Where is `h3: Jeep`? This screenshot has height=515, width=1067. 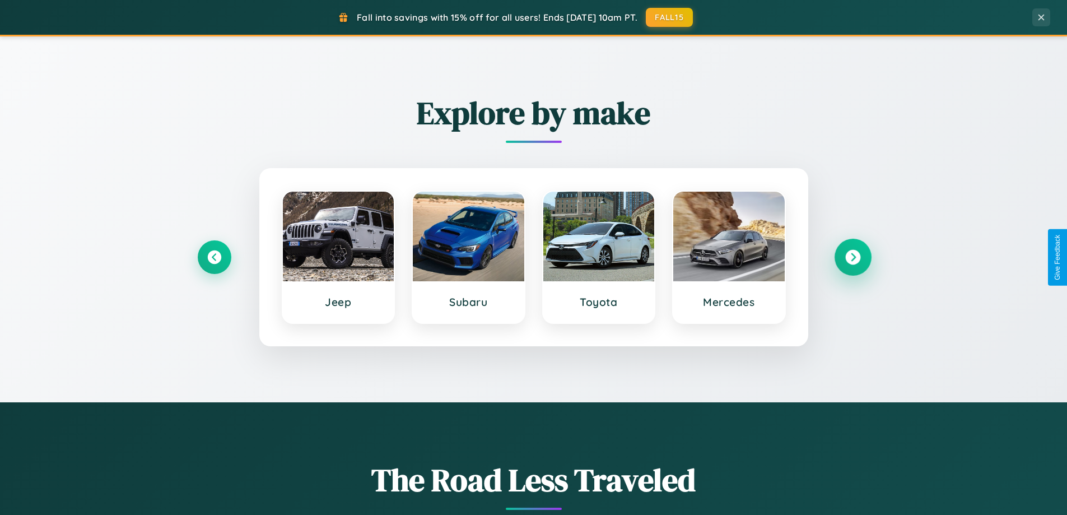 h3: Jeep is located at coordinates (338, 302).